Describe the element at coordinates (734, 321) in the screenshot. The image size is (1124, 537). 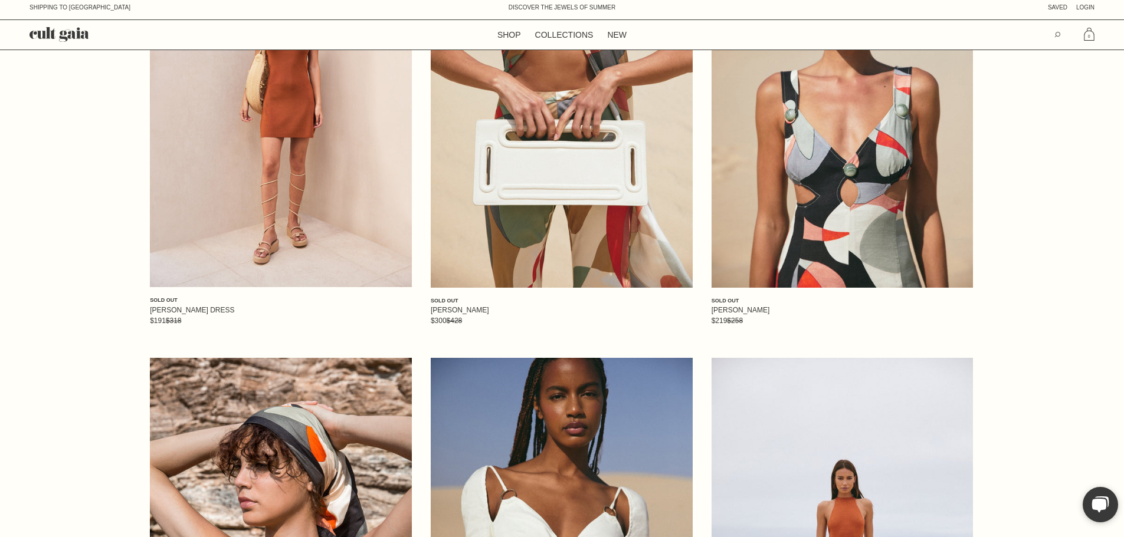
I see `s: $258` at that location.